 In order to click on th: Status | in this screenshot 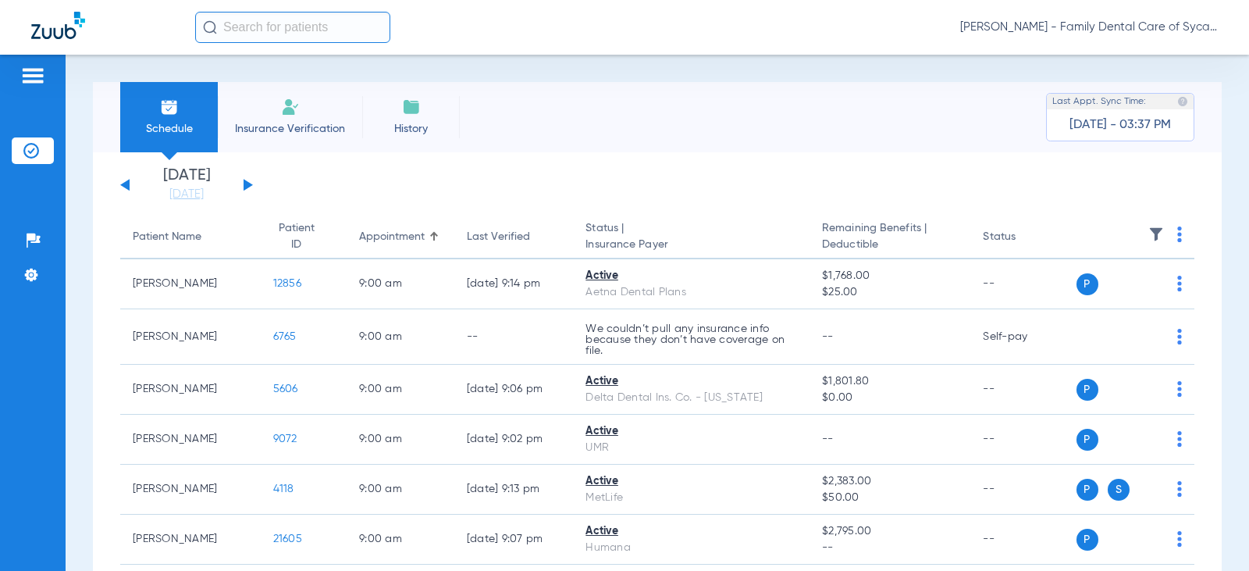, I will do `click(691, 237)`.